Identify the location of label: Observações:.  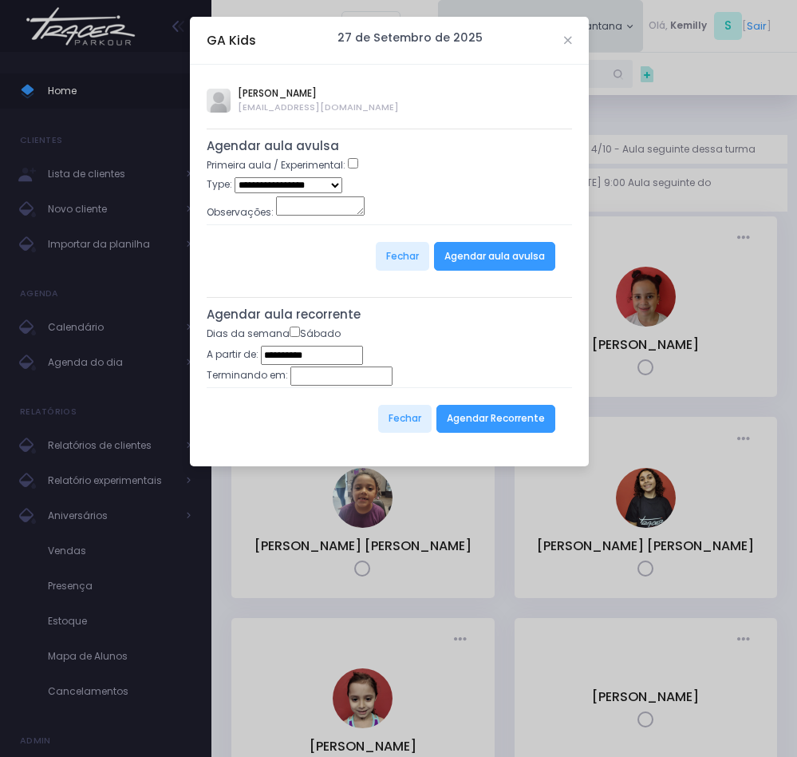
(240, 212).